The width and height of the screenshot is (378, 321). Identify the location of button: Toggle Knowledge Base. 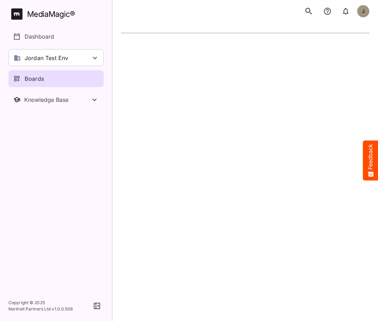
(56, 100).